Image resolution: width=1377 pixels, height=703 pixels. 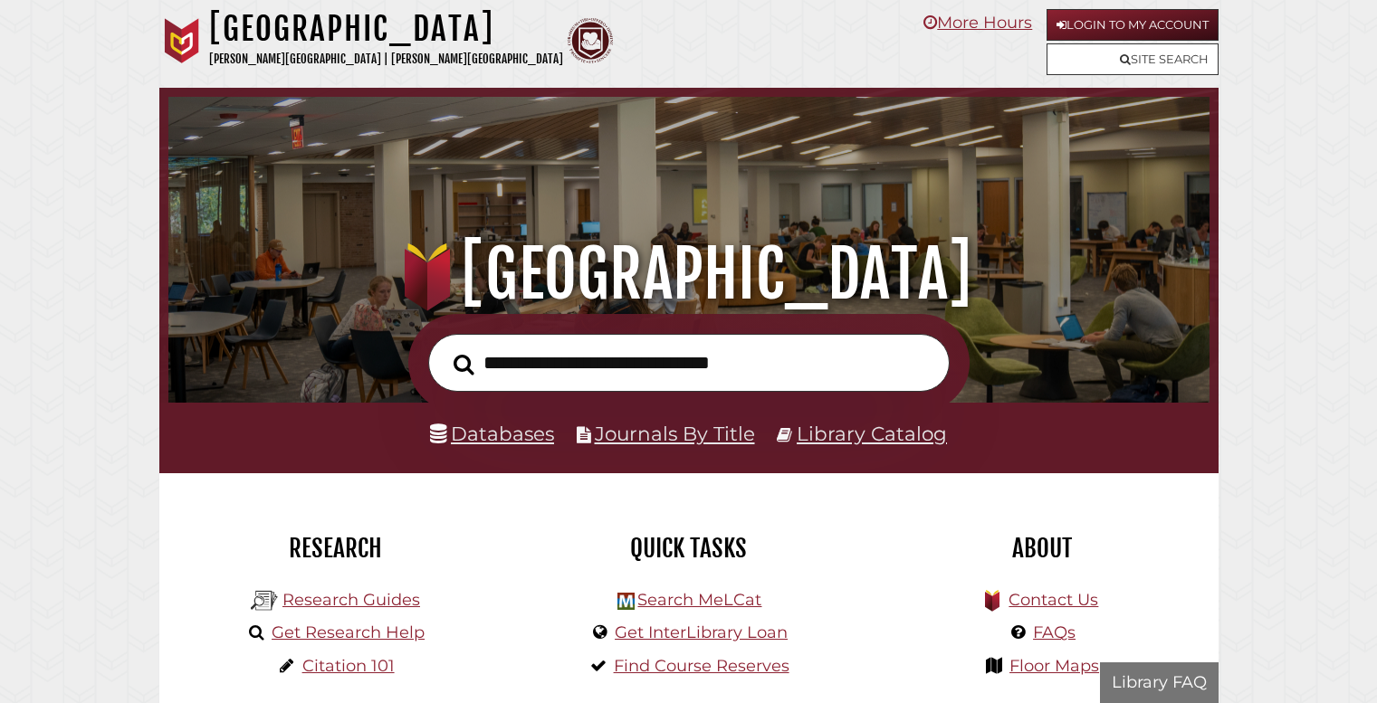 What do you see at coordinates (349, 666) in the screenshot?
I see `a: Citation 101` at bounding box center [349, 666].